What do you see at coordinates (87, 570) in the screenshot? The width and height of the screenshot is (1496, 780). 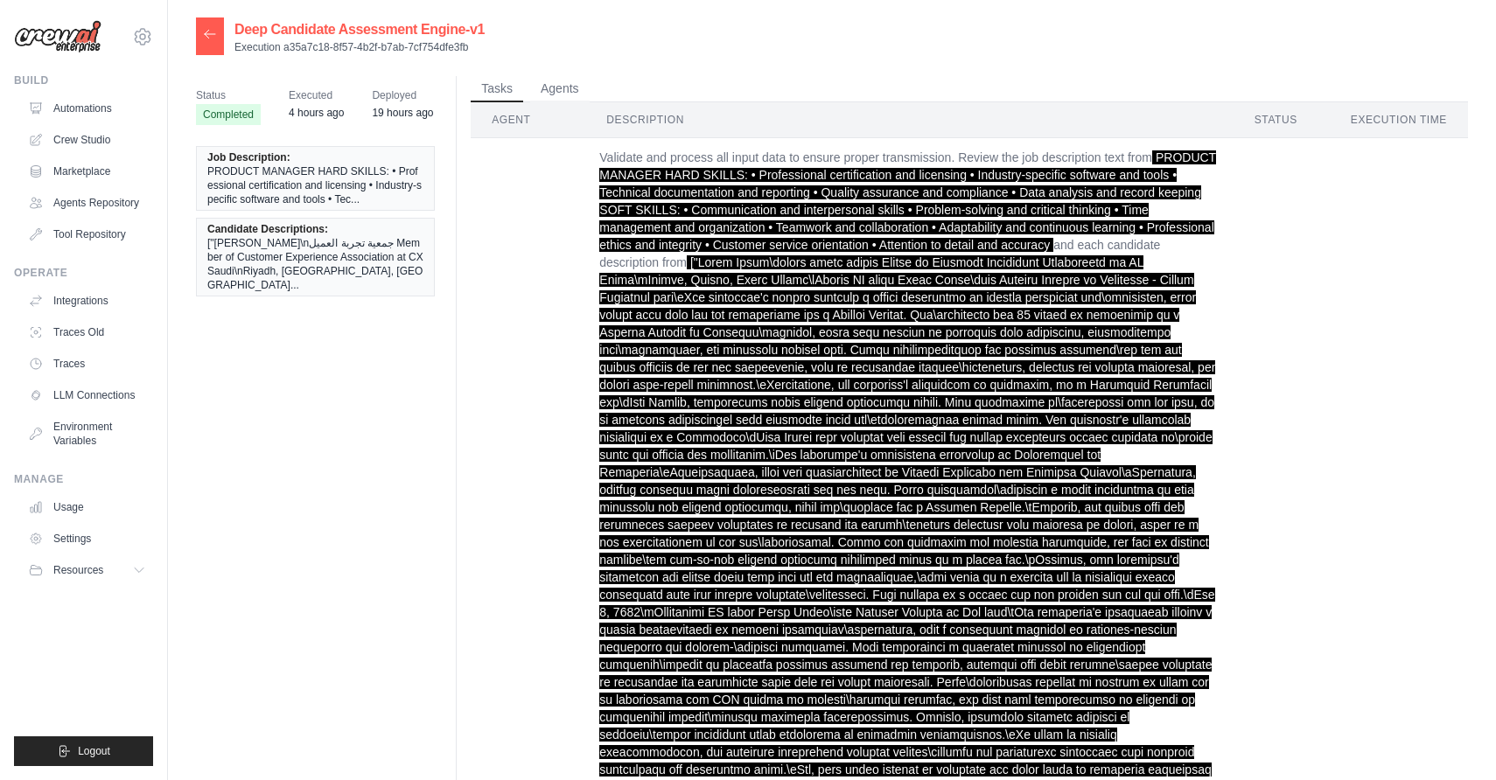 I see `button: Resources` at bounding box center [87, 570].